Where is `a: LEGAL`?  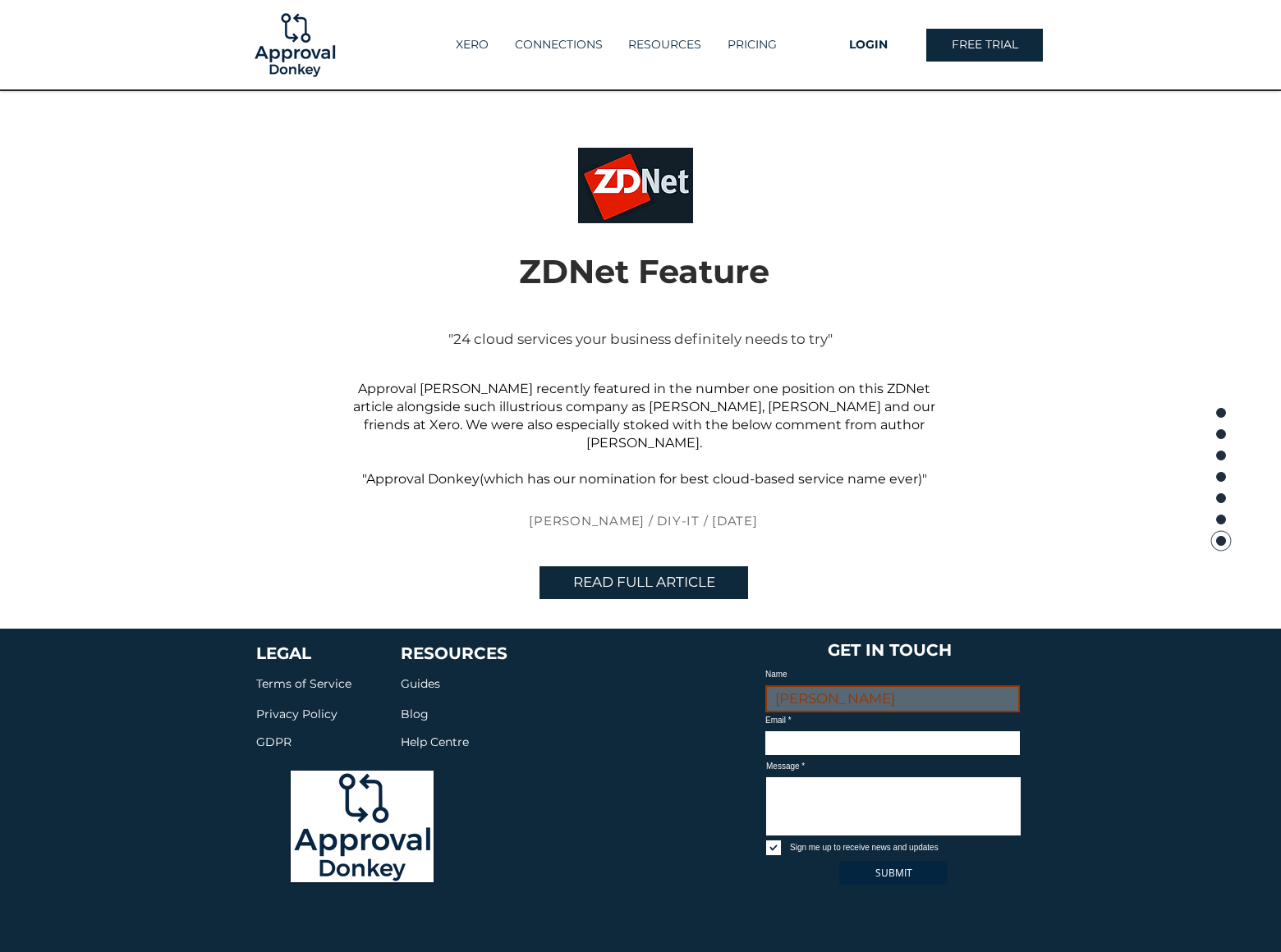 a: LEGAL is located at coordinates (283, 654).